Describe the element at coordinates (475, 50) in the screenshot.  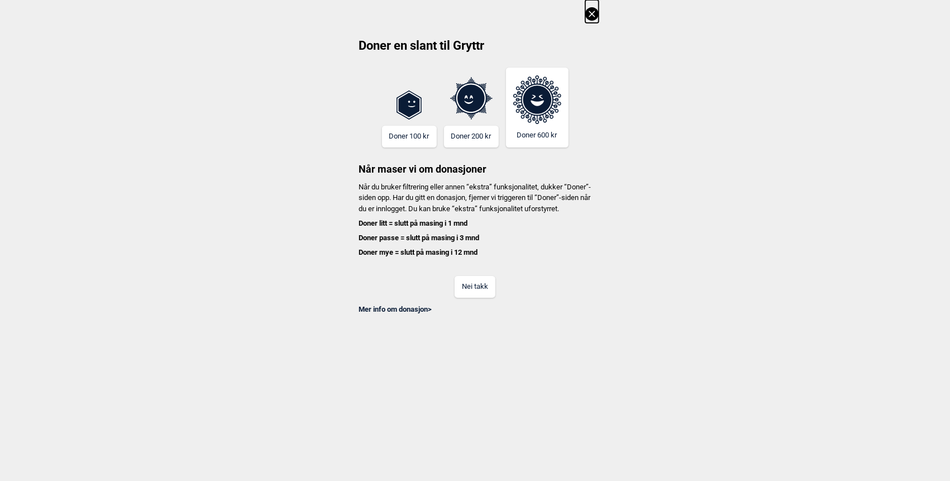
I see `h2: Doner en slant til Gryttr` at that location.